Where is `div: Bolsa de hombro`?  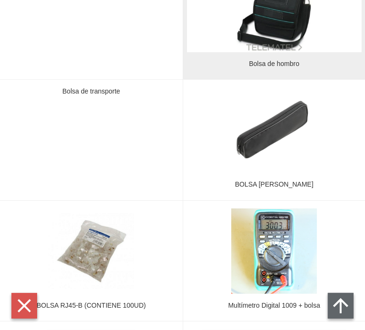 div: Bolsa de hombro is located at coordinates (274, 64).